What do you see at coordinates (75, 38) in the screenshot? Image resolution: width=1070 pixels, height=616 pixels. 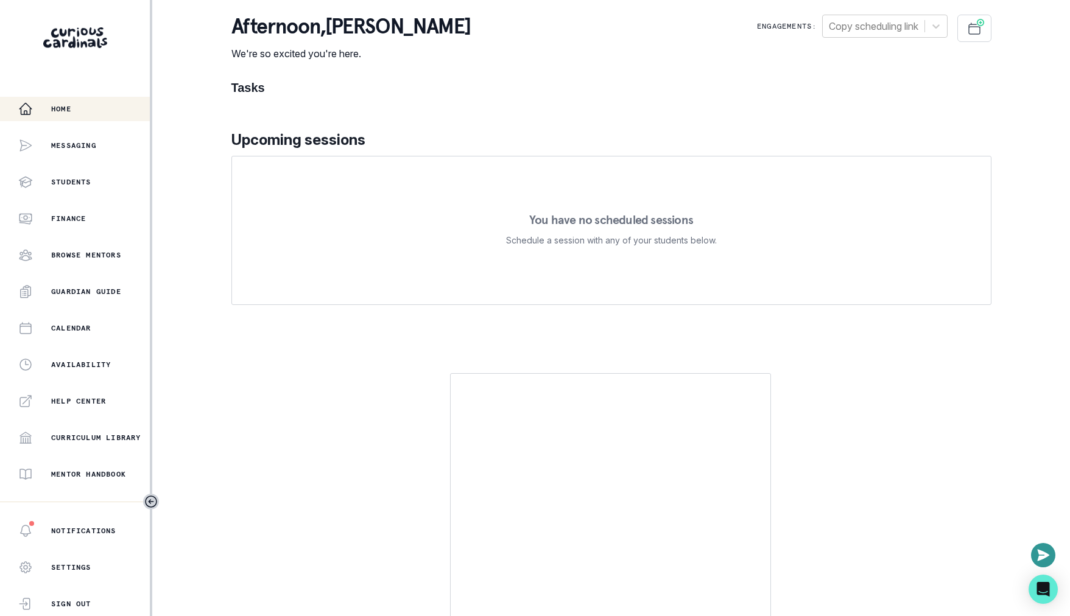 I see `img: Curious Cardinals Logo` at bounding box center [75, 38].